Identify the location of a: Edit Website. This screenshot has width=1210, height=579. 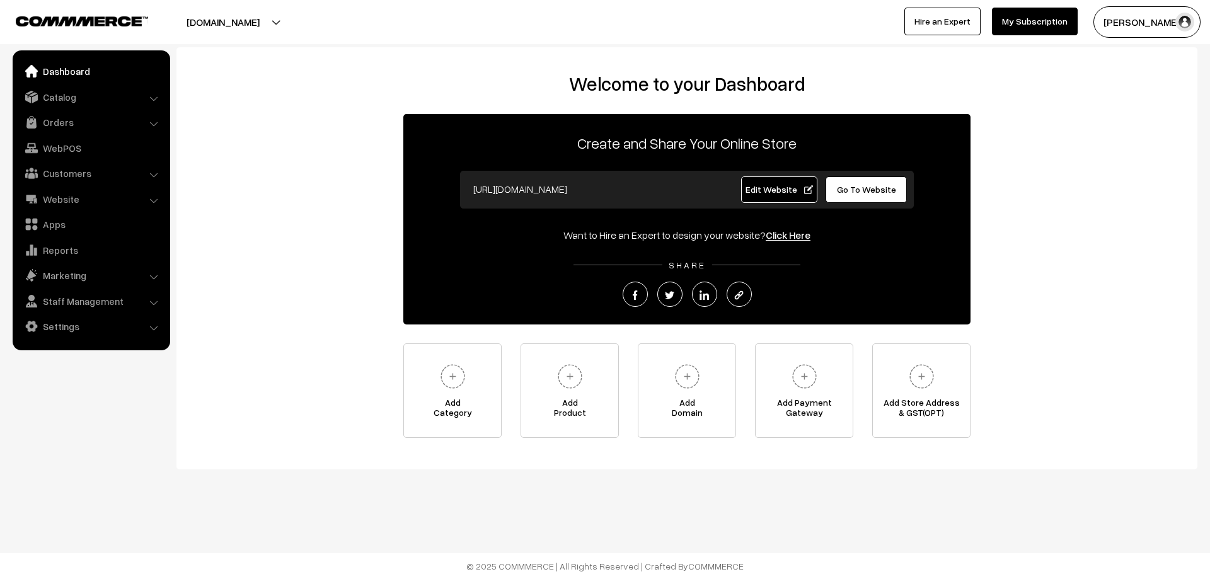
(780, 190).